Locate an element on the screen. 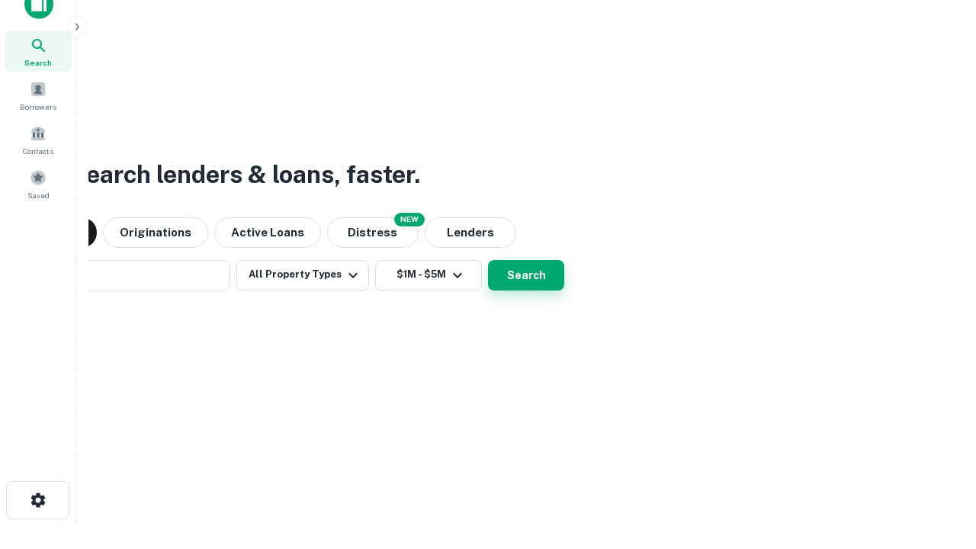  div: NEW is located at coordinates (409, 220).